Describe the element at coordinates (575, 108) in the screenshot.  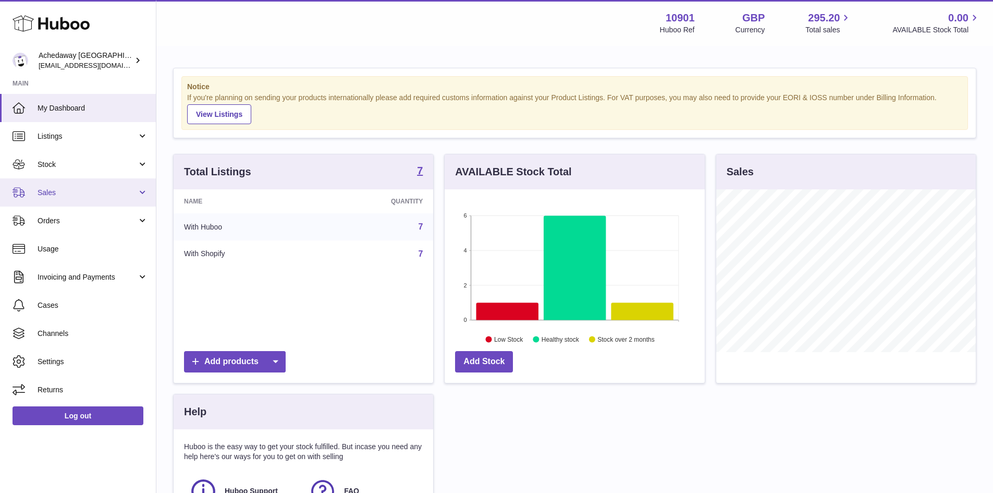
I see `div: If you're planning on sending your products internationally please add required customs informati...` at that location.